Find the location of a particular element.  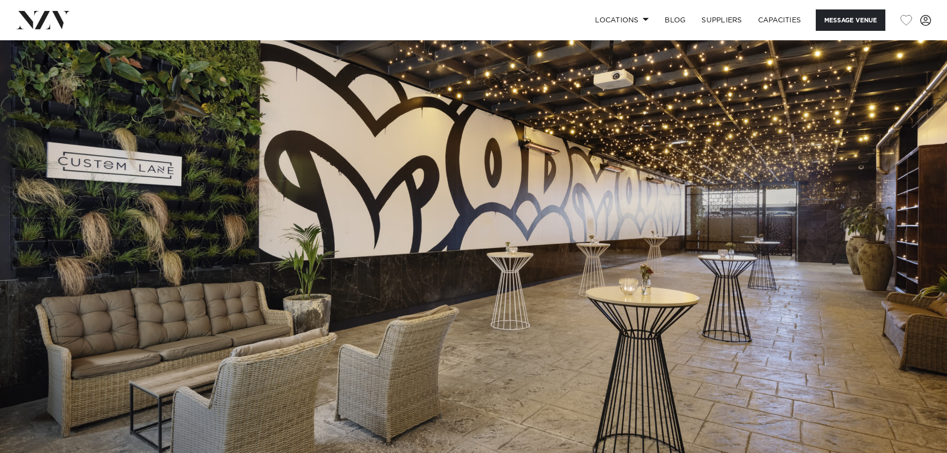

button: Message Venue is located at coordinates (850, 20).